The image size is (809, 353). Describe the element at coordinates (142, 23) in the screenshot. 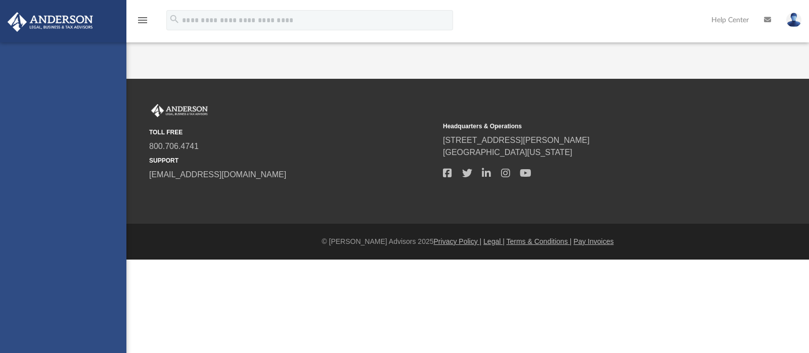

I see `a: menu` at that location.